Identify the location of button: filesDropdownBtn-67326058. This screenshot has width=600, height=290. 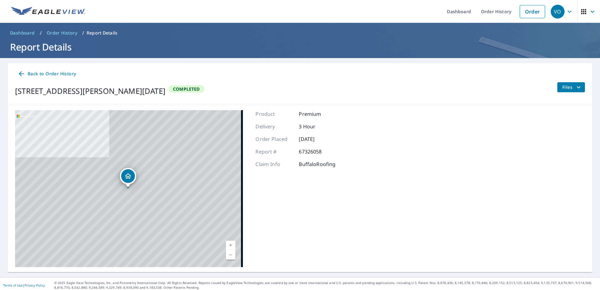
(571, 87).